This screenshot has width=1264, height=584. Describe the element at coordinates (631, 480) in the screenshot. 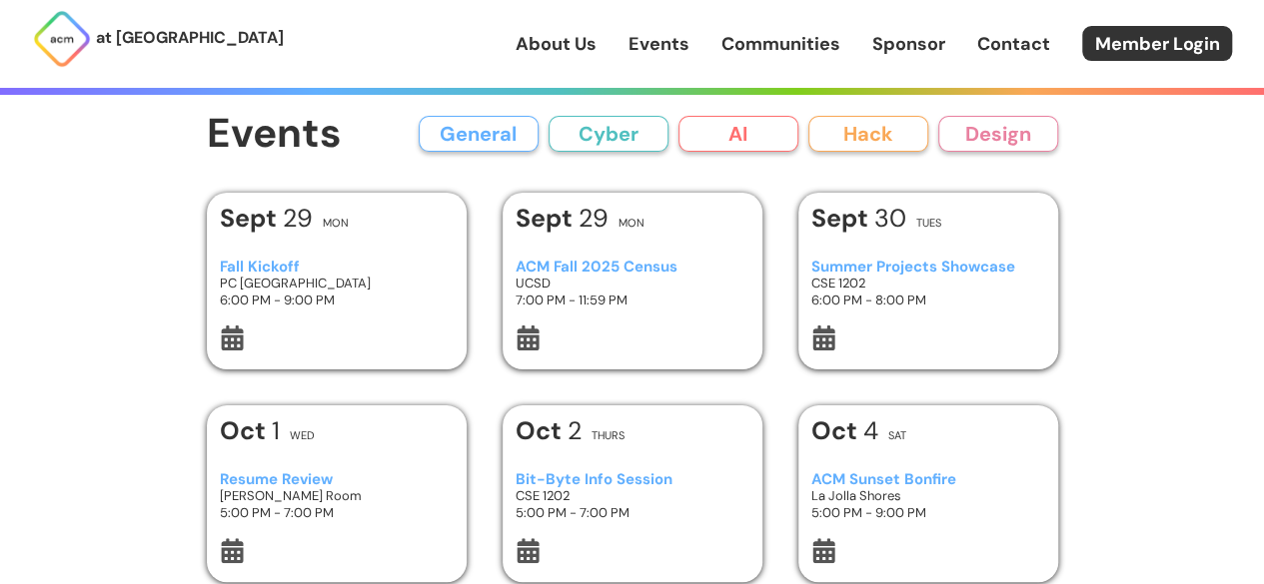

I see `h3: Bit-Byte Info Session` at that location.